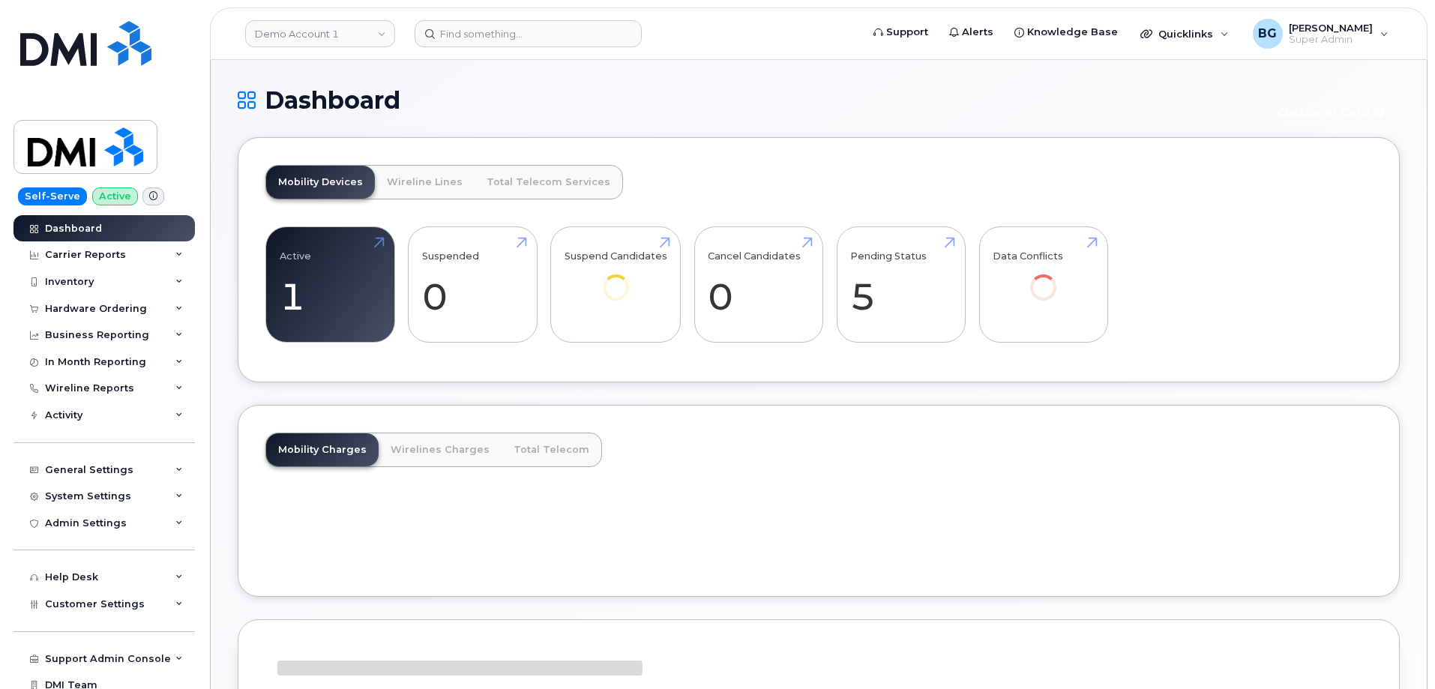 This screenshot has width=1435, height=689. I want to click on a: Cancel Candidates 0, so click(758, 285).